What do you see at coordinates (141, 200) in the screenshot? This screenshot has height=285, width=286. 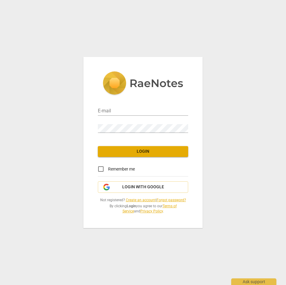 I see `a: Create an account` at bounding box center [141, 200].